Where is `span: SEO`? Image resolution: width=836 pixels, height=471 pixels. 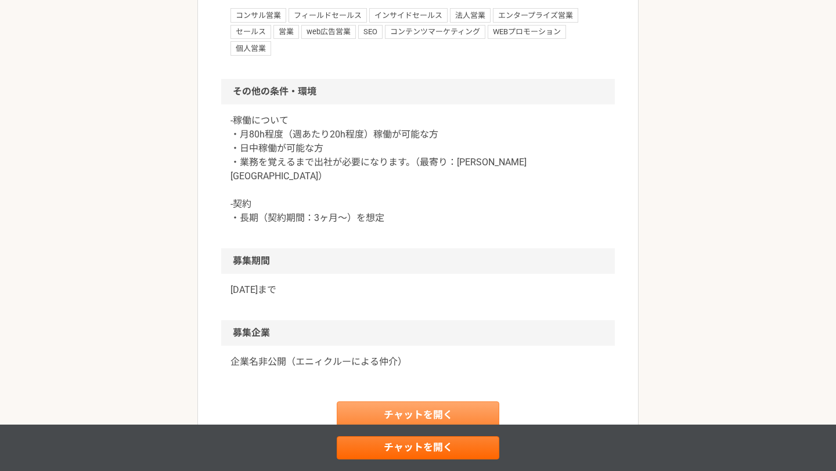
span: SEO is located at coordinates (370, 32).